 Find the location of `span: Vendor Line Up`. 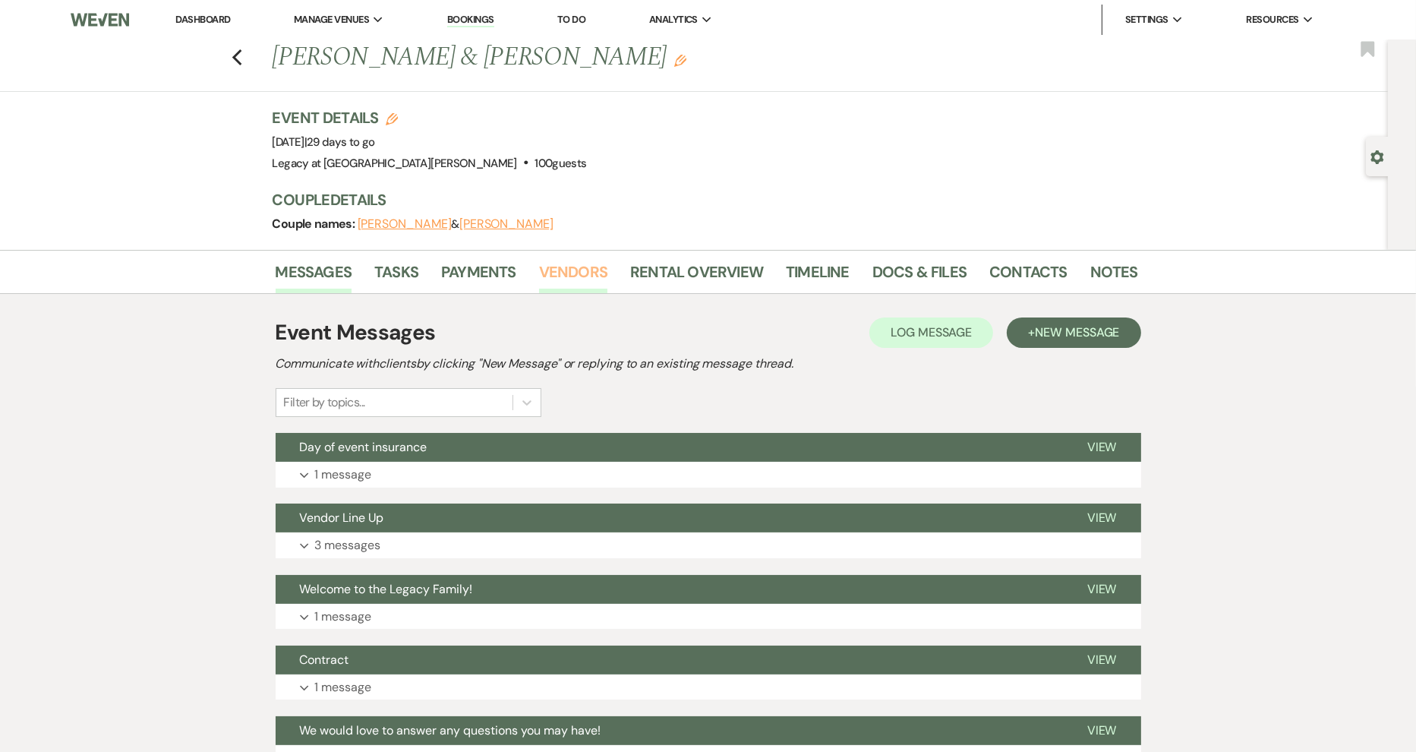

span: Vendor Line Up is located at coordinates (342, 517).